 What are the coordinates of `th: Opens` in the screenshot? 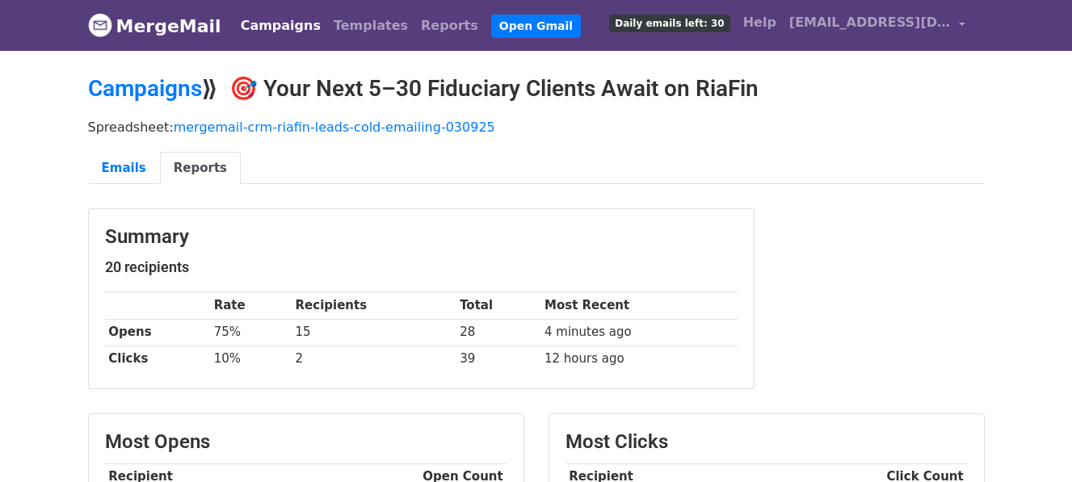 It's located at (158, 332).